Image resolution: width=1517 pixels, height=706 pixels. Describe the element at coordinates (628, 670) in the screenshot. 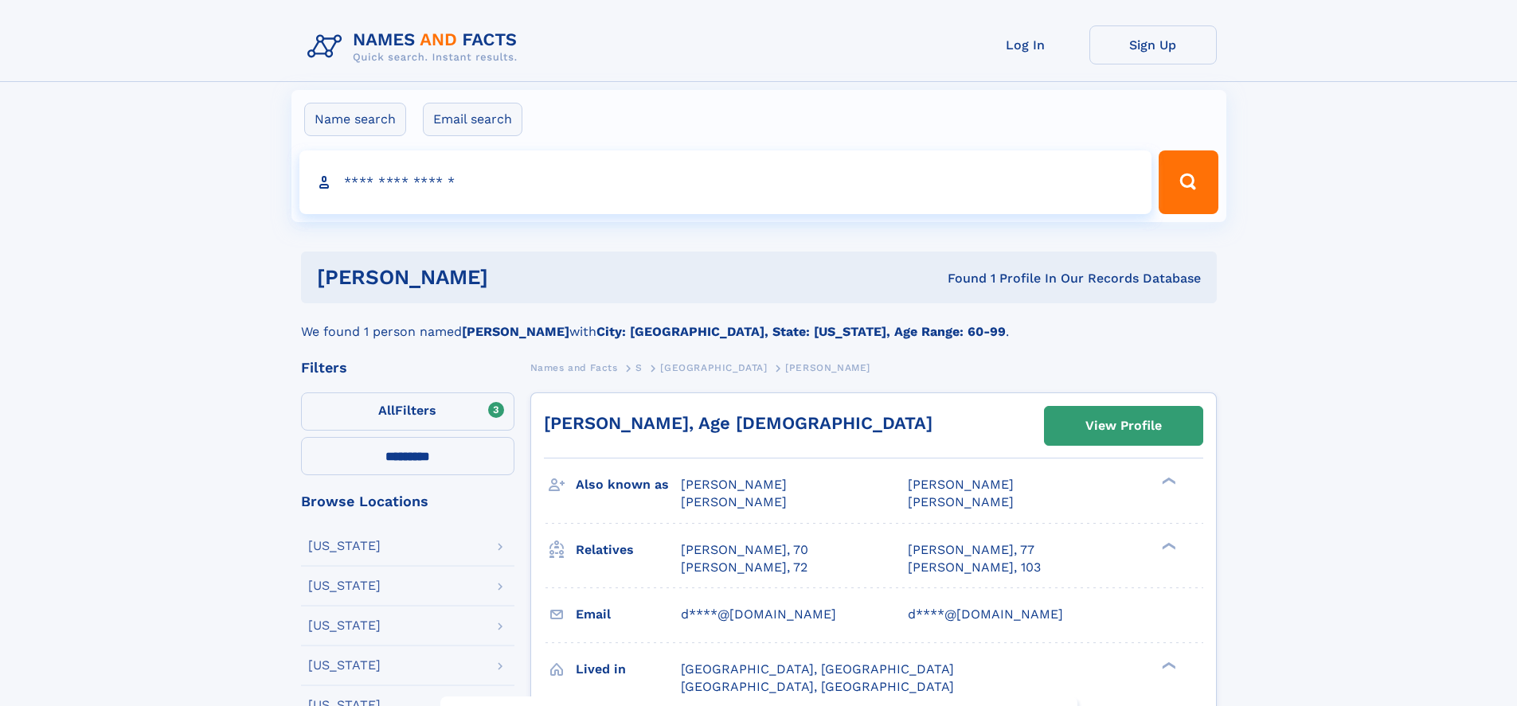

I see `h3: Lived in` at that location.